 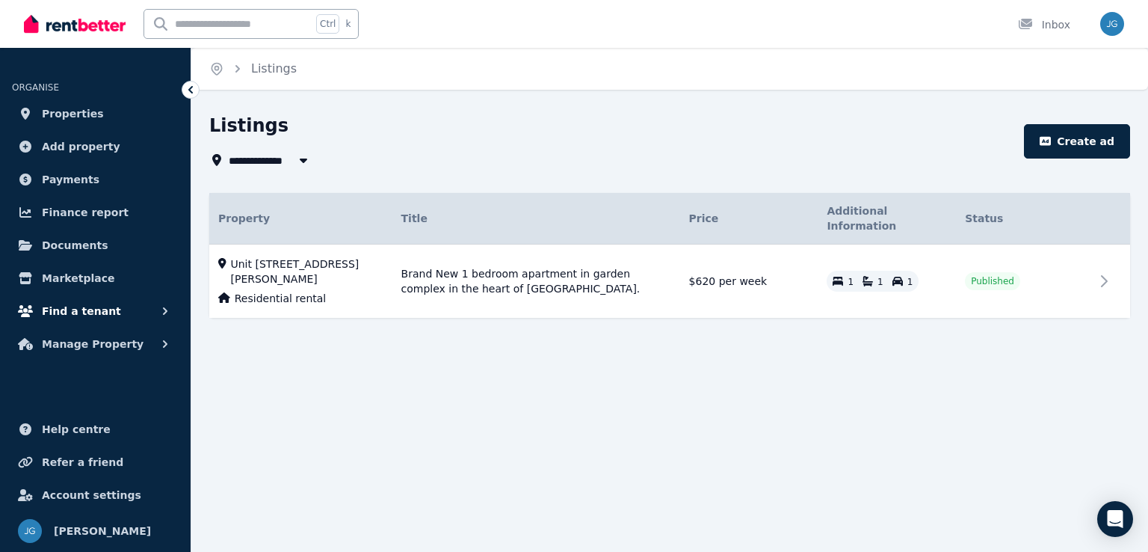 What do you see at coordinates (95, 179) in the screenshot?
I see `a: Payments` at bounding box center [95, 179].